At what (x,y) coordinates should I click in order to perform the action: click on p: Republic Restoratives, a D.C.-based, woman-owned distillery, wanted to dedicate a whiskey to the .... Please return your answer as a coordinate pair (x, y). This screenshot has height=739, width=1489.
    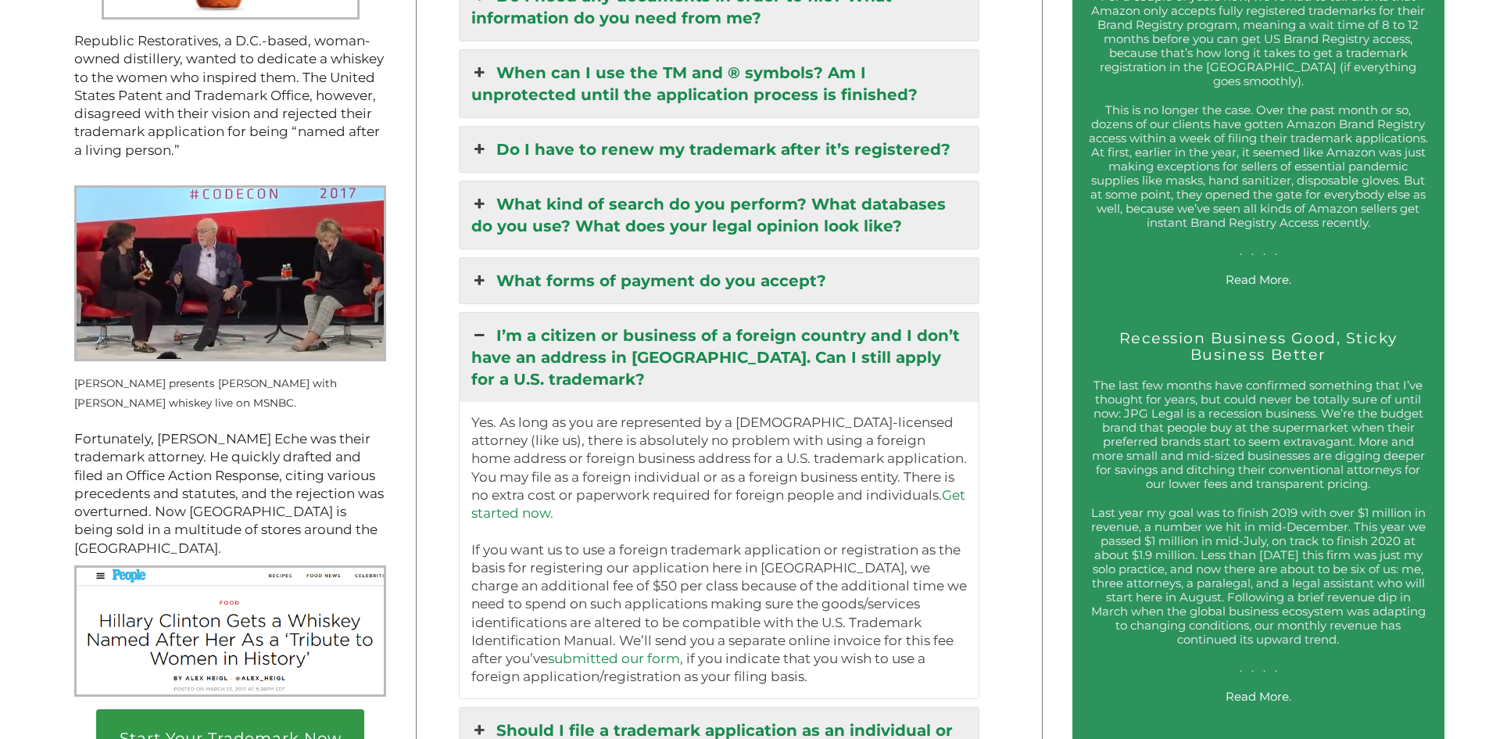
    Looking at the image, I should click on (230, 95).